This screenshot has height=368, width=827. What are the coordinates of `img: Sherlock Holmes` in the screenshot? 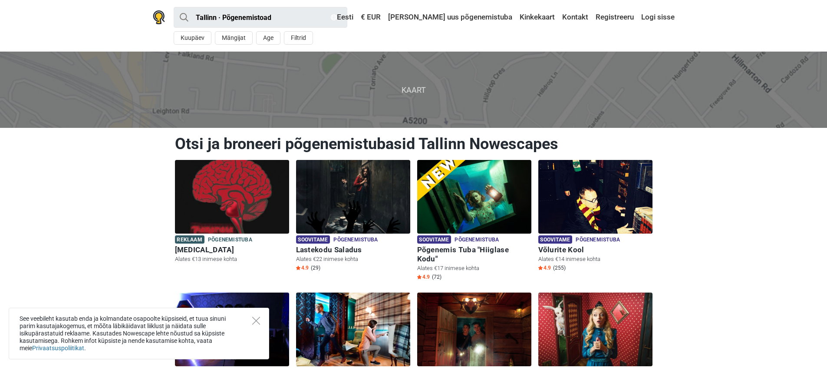 It's located at (353, 330).